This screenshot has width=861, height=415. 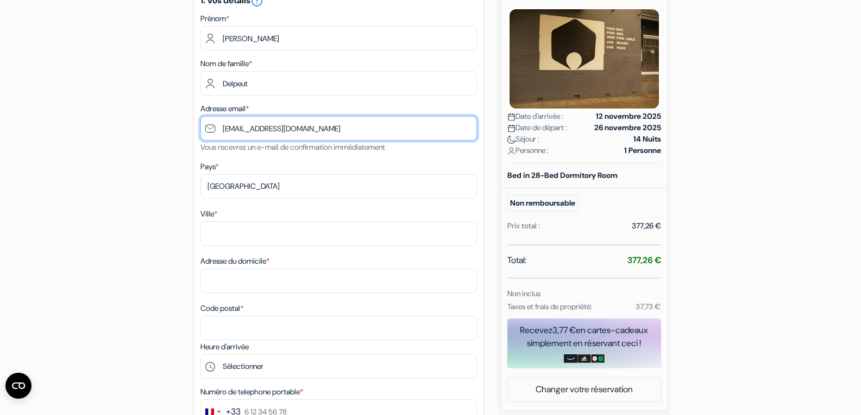 I want to click on img: uber-uber-eats-card.png, so click(x=597, y=359).